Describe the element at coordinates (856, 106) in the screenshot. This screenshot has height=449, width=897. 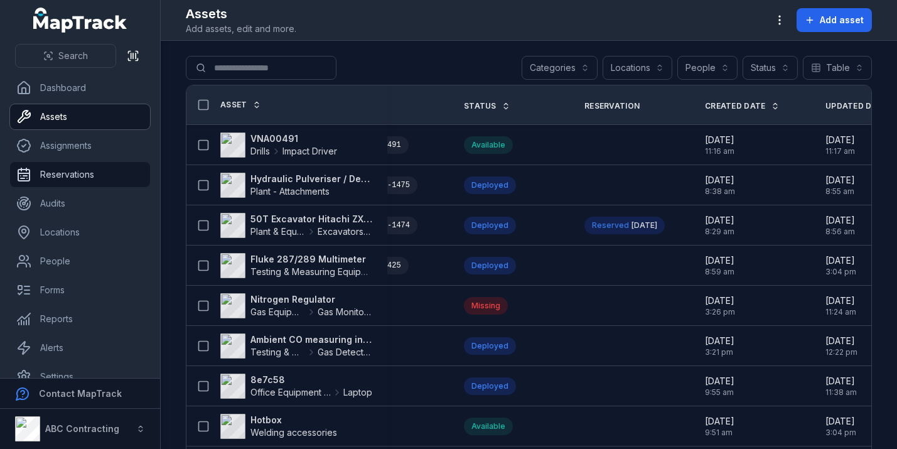
I see `span: Updated Date` at that location.